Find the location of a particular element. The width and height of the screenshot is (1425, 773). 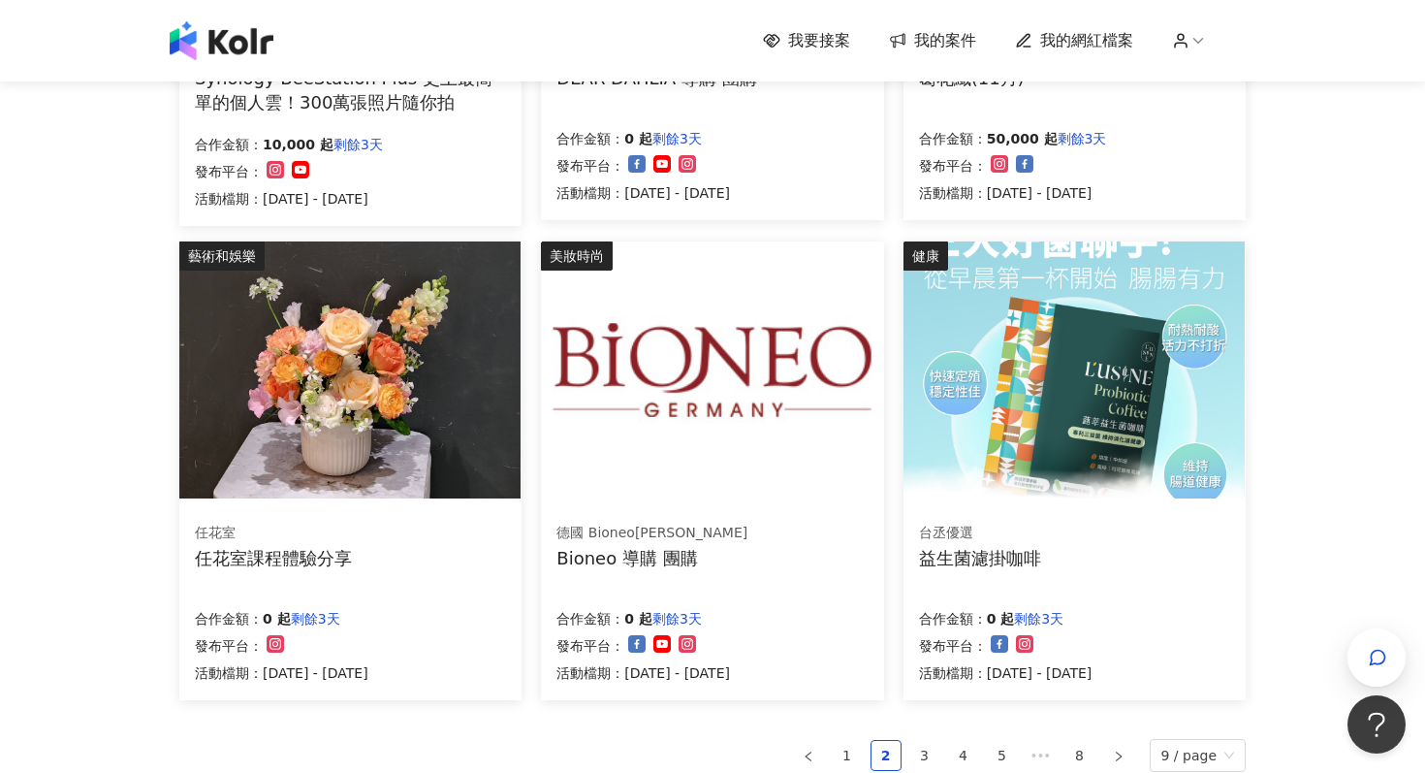

li: 1 is located at coordinates (847, 755).